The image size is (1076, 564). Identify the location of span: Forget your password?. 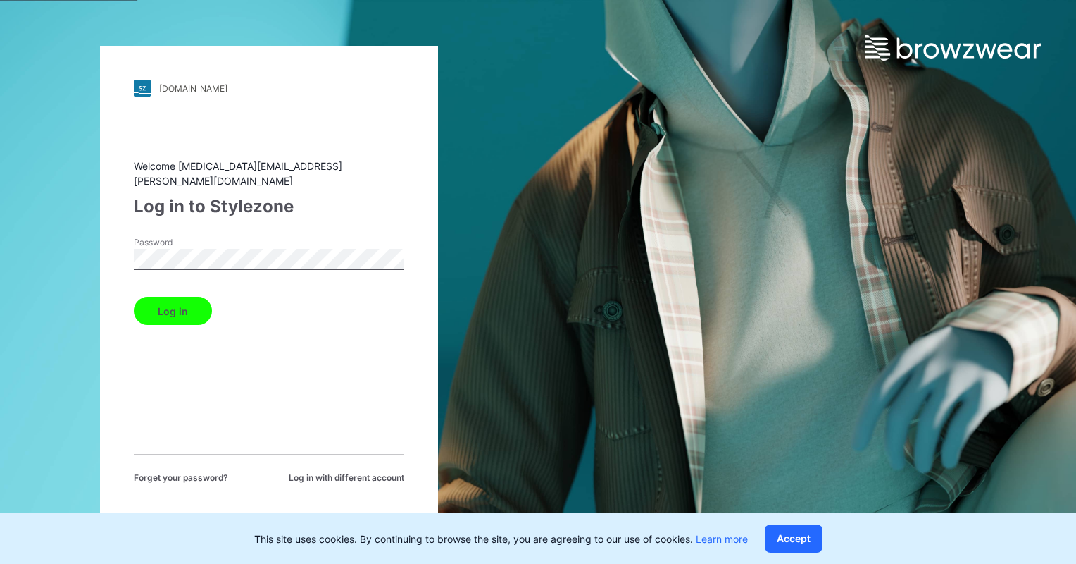
(181, 478).